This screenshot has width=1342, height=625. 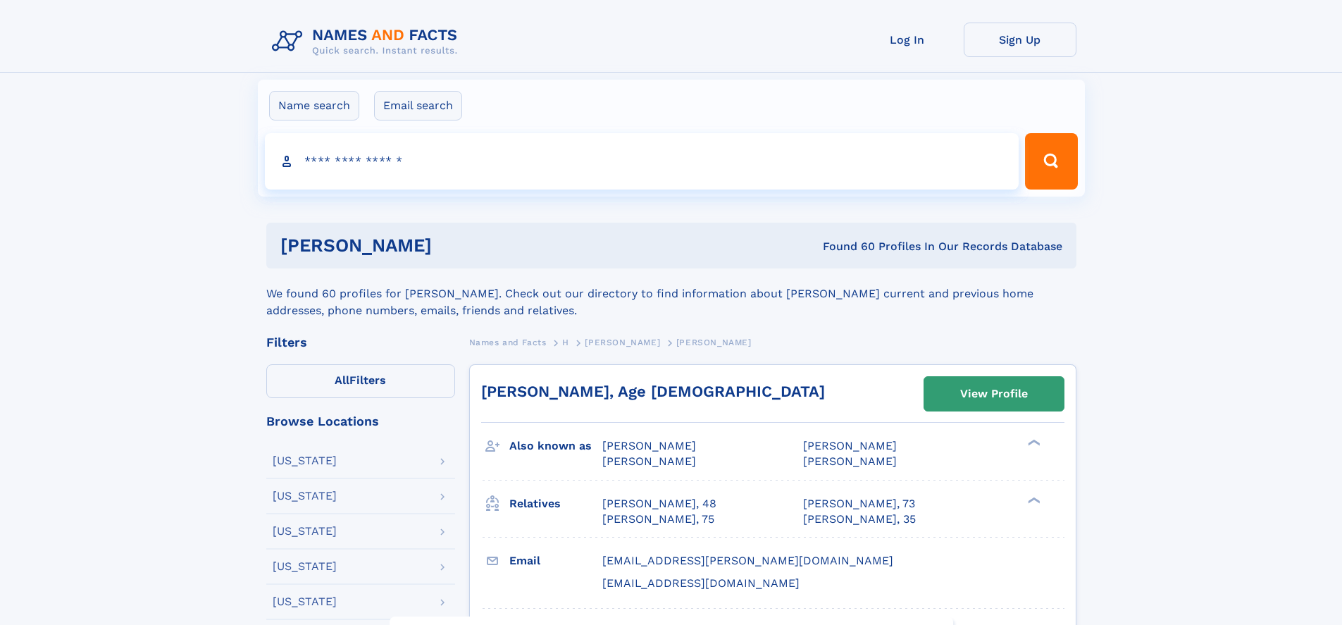 I want to click on div: View Profile, so click(x=994, y=394).